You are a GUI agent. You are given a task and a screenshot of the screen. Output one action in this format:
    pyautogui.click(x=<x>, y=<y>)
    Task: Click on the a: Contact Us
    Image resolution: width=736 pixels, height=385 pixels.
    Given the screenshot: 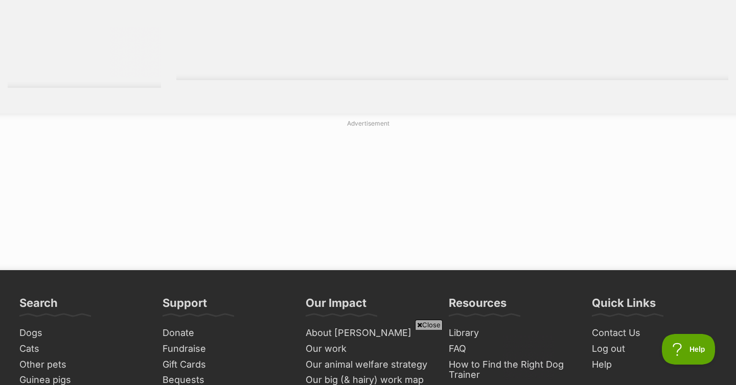 What is the action you would take?
    pyautogui.click(x=654, y=333)
    